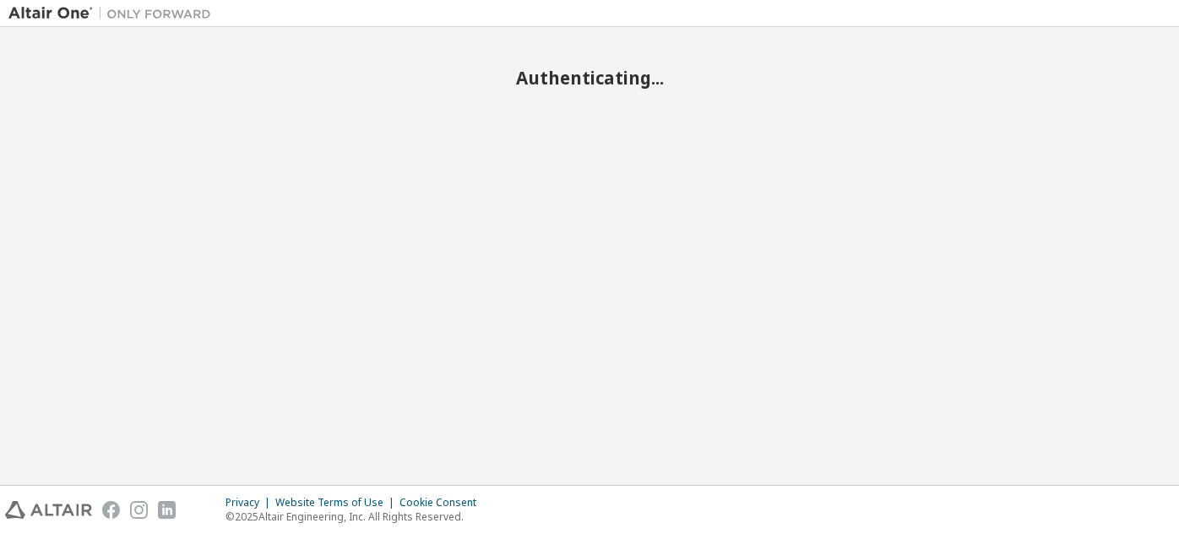 This screenshot has width=1179, height=534. I want to click on img: altair_logo.svg, so click(48, 509).